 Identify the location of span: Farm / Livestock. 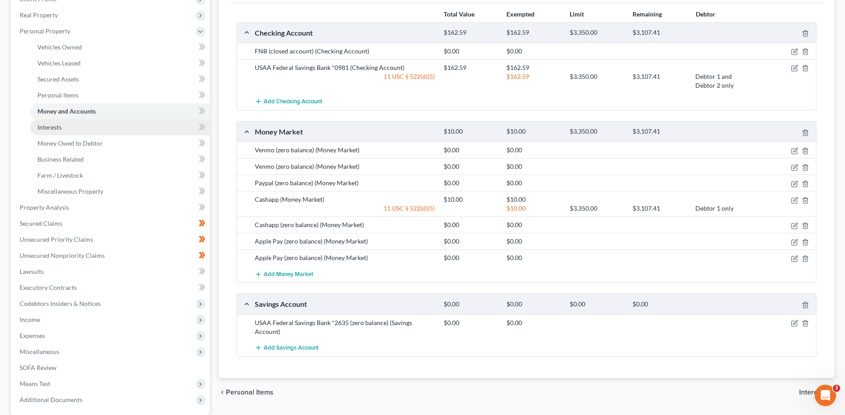
(60, 175).